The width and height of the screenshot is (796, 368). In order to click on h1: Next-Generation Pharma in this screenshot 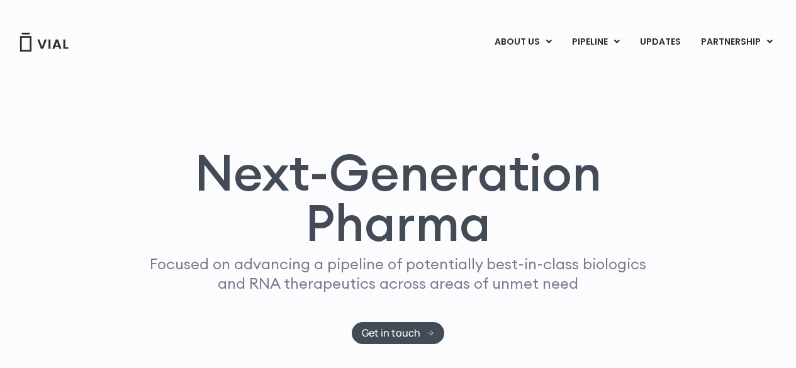, I will do `click(398, 197)`.